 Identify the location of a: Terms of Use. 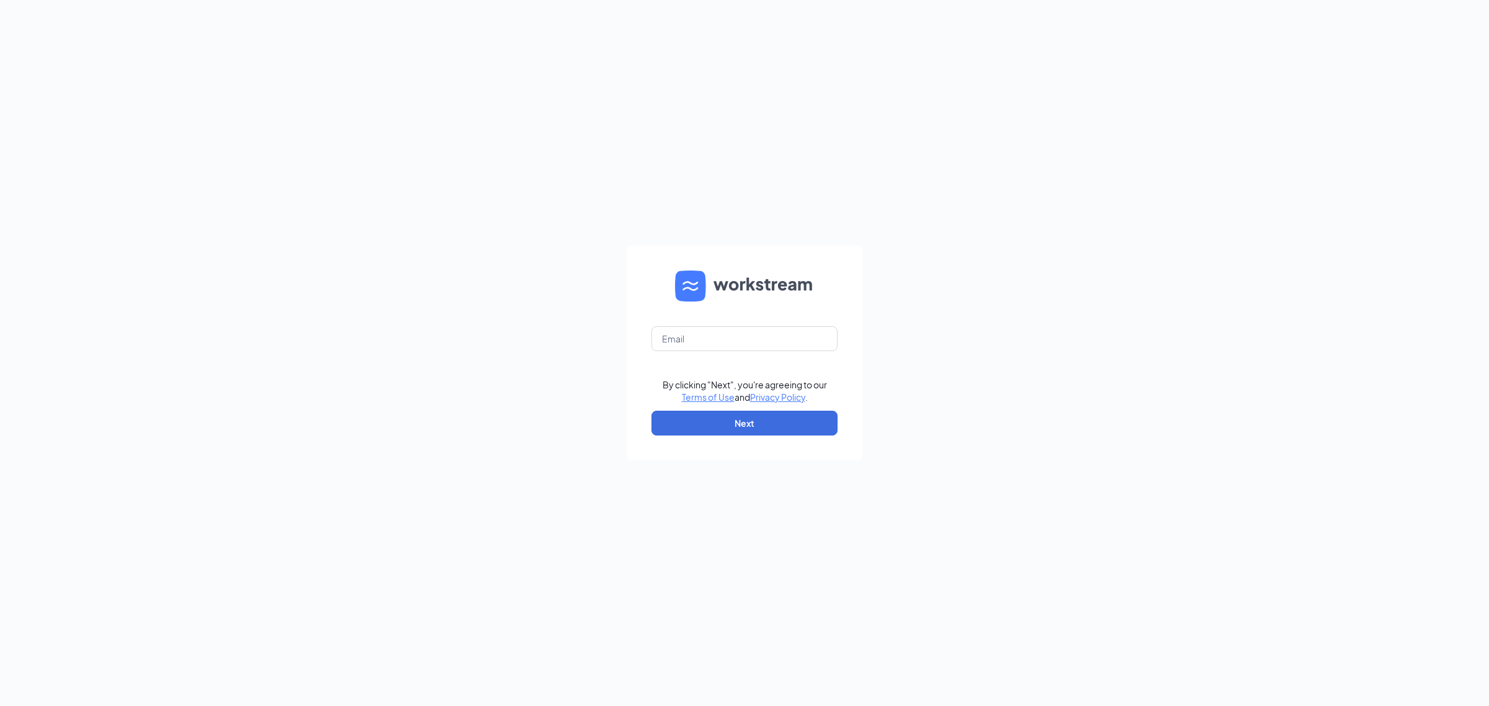
(708, 397).